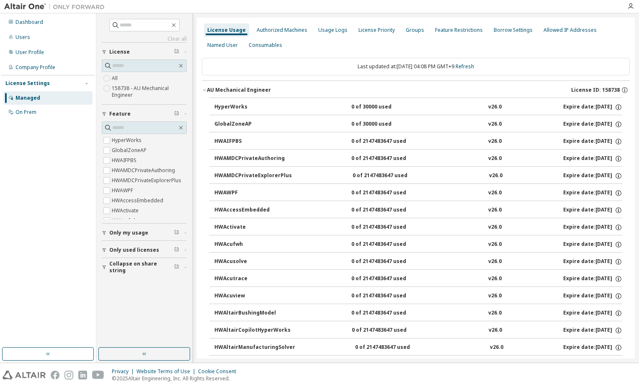 Image resolution: width=639 pixels, height=387 pixels. I want to click on div: HWAcusolve, so click(252, 262).